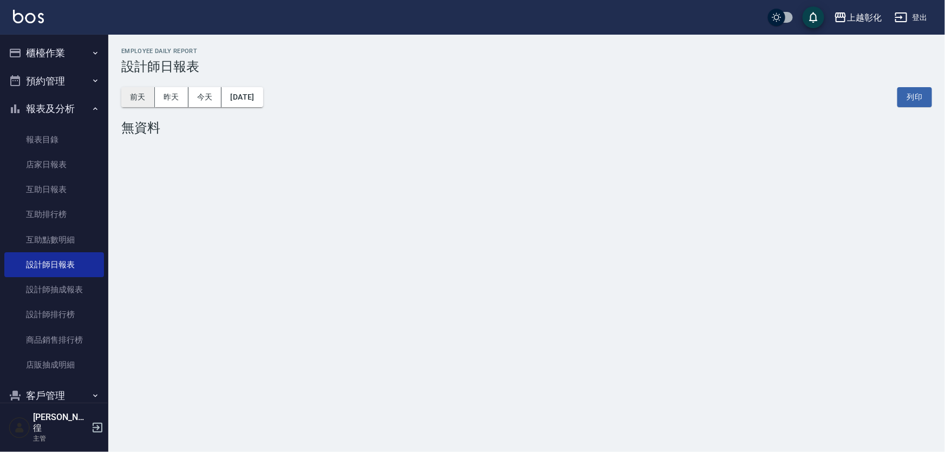  What do you see at coordinates (54, 315) in the screenshot?
I see `a: 設計師排行榜` at bounding box center [54, 315].